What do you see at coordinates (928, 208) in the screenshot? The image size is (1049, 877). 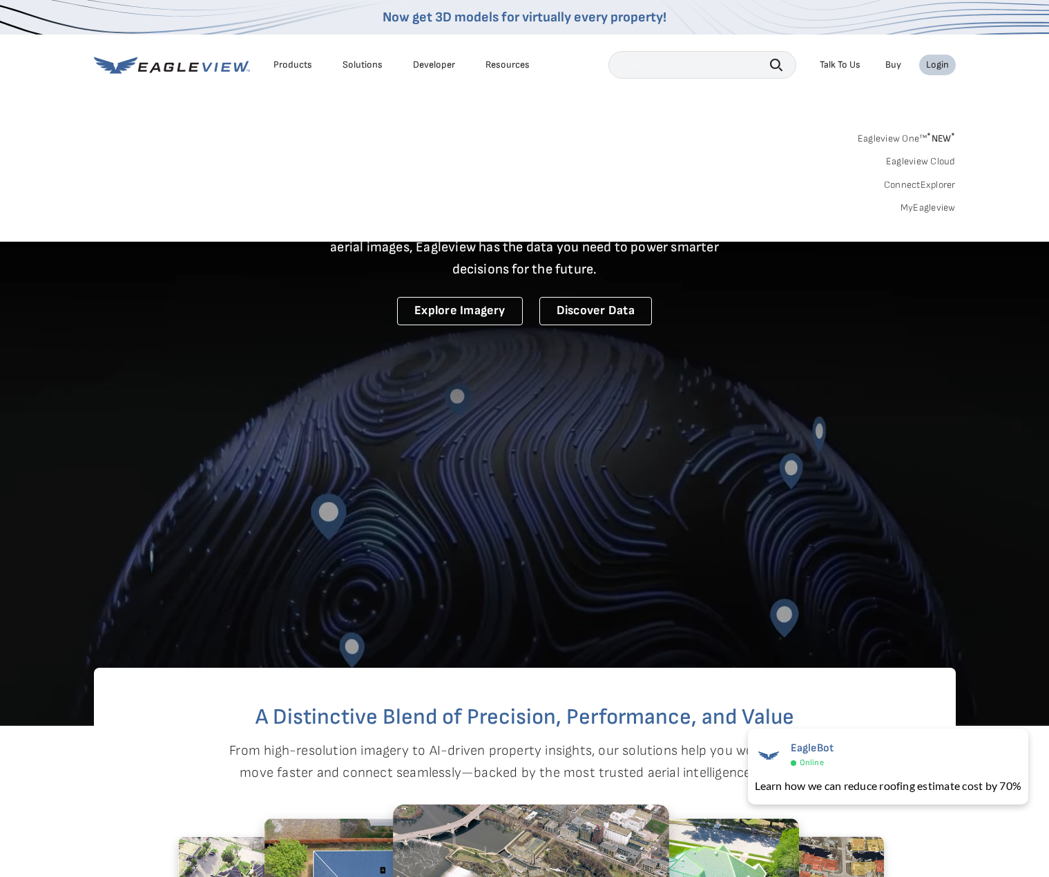 I see `a: MyEagleview` at bounding box center [928, 208].